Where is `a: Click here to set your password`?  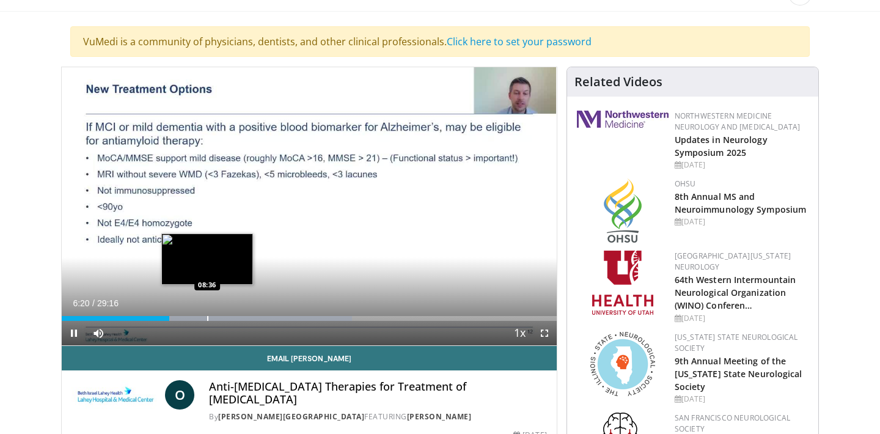 a: Click here to set your password is located at coordinates (519, 42).